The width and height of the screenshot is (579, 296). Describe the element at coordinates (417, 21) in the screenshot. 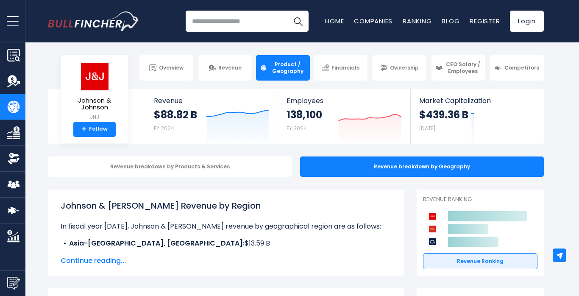

I see `a: Ranking` at that location.